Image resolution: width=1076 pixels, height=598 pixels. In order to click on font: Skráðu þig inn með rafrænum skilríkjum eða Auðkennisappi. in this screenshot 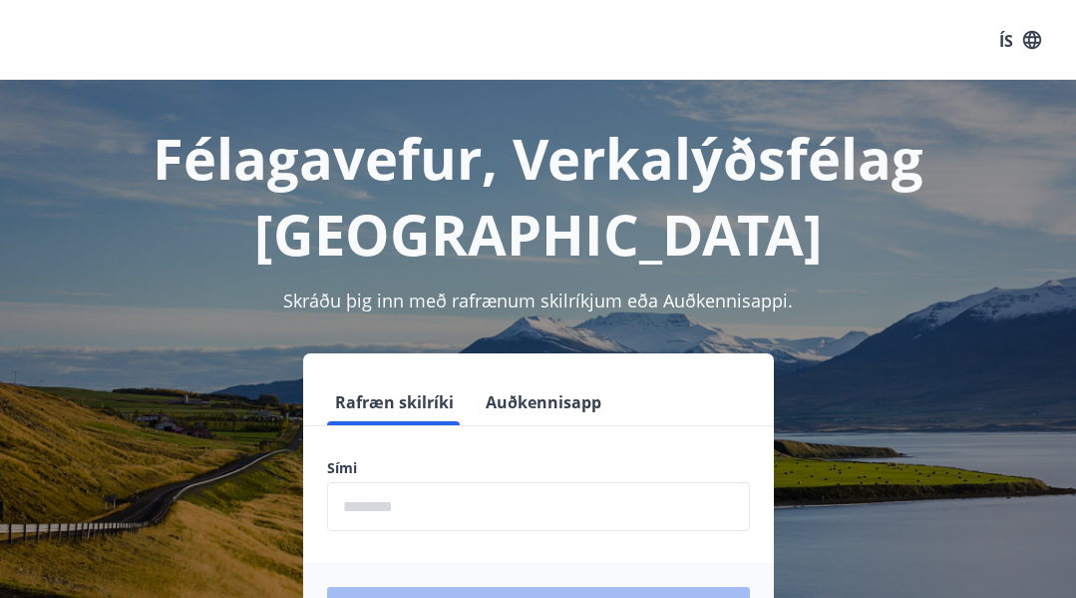, I will do `click(538, 300)`.